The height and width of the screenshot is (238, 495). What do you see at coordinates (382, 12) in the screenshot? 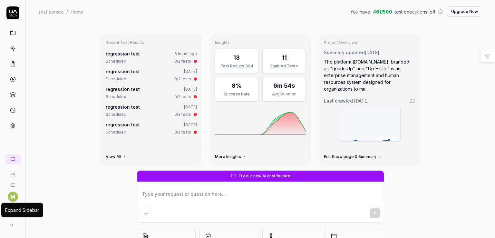
I see `span: 461 / 500` at bounding box center [382, 12].